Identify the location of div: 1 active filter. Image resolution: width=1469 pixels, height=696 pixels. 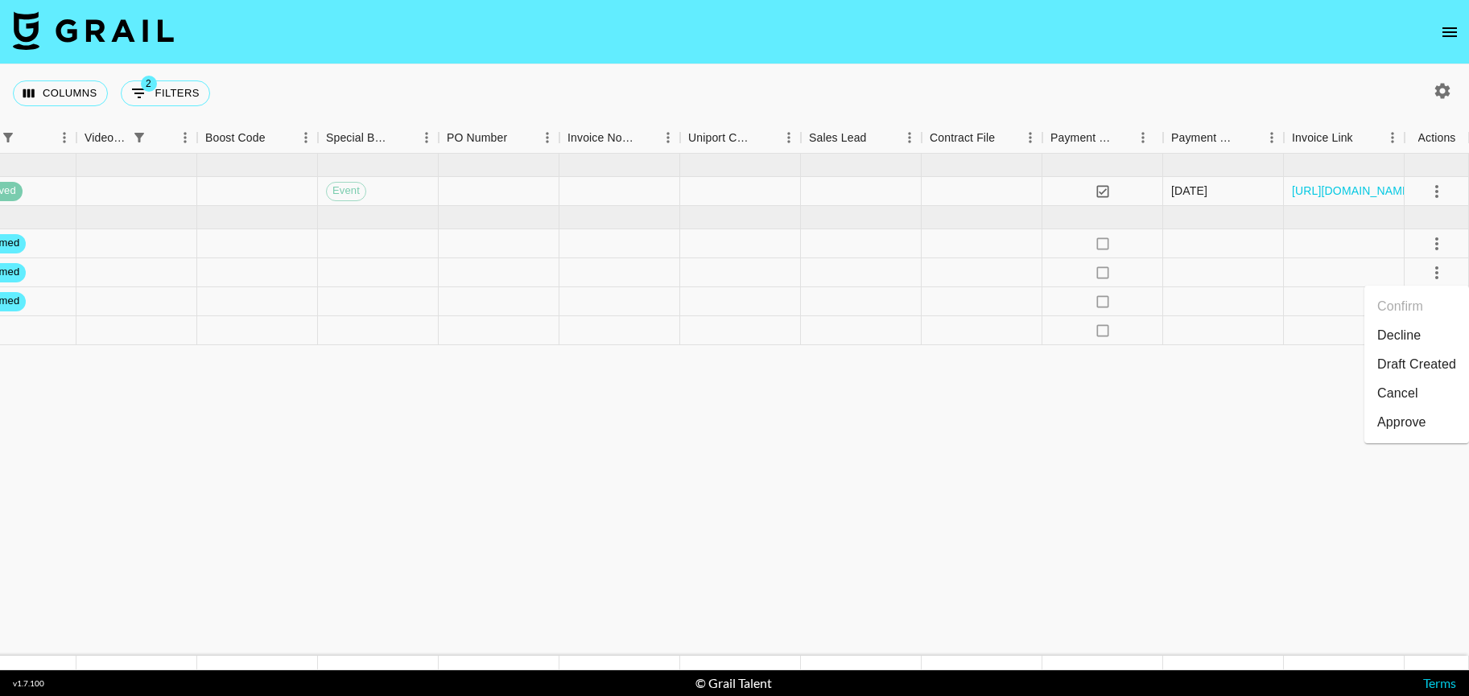
(139, 138).